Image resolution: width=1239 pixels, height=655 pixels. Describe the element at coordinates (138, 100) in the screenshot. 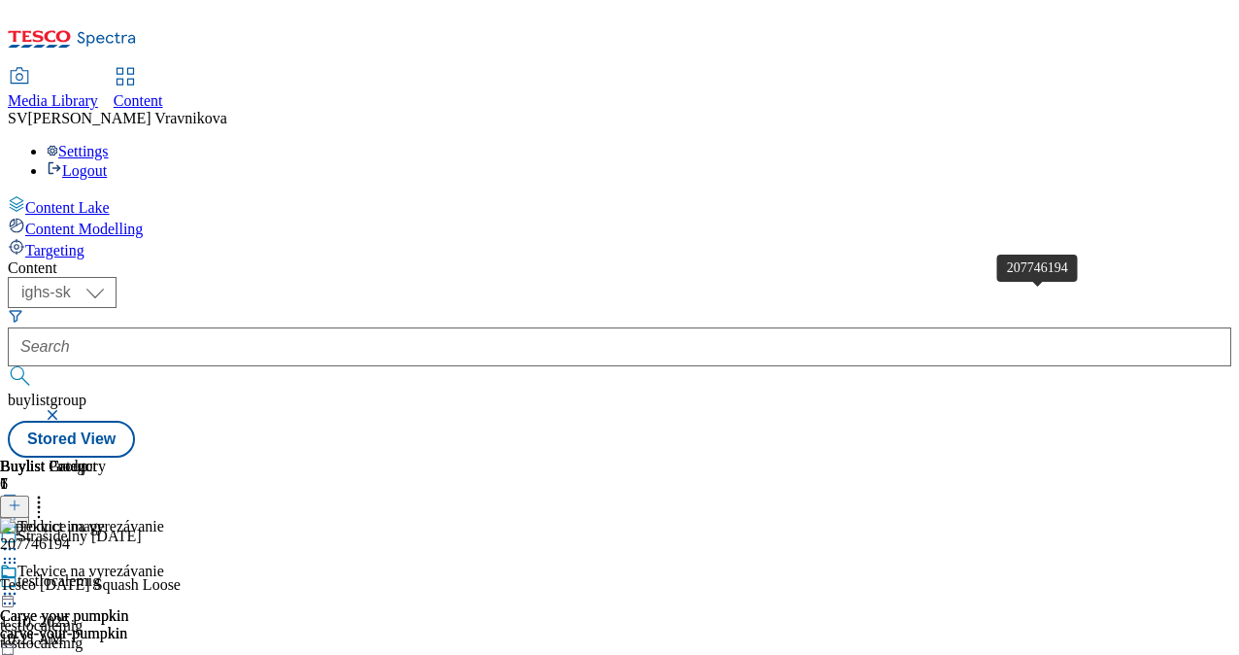

I see `span: Content` at that location.